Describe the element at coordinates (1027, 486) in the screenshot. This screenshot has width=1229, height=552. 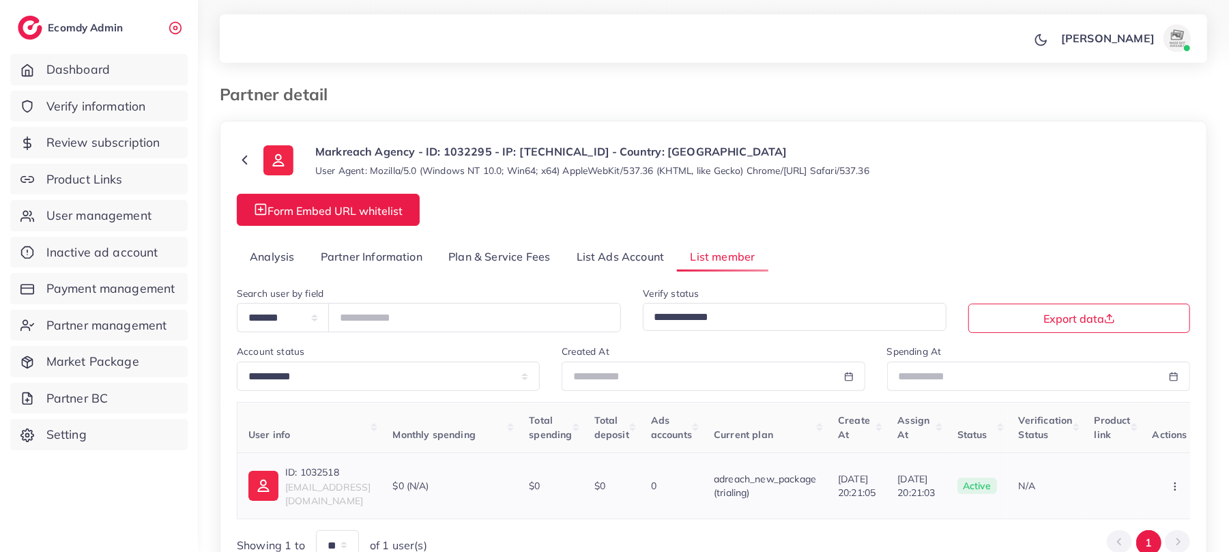
I see `span: N/A` at that location.